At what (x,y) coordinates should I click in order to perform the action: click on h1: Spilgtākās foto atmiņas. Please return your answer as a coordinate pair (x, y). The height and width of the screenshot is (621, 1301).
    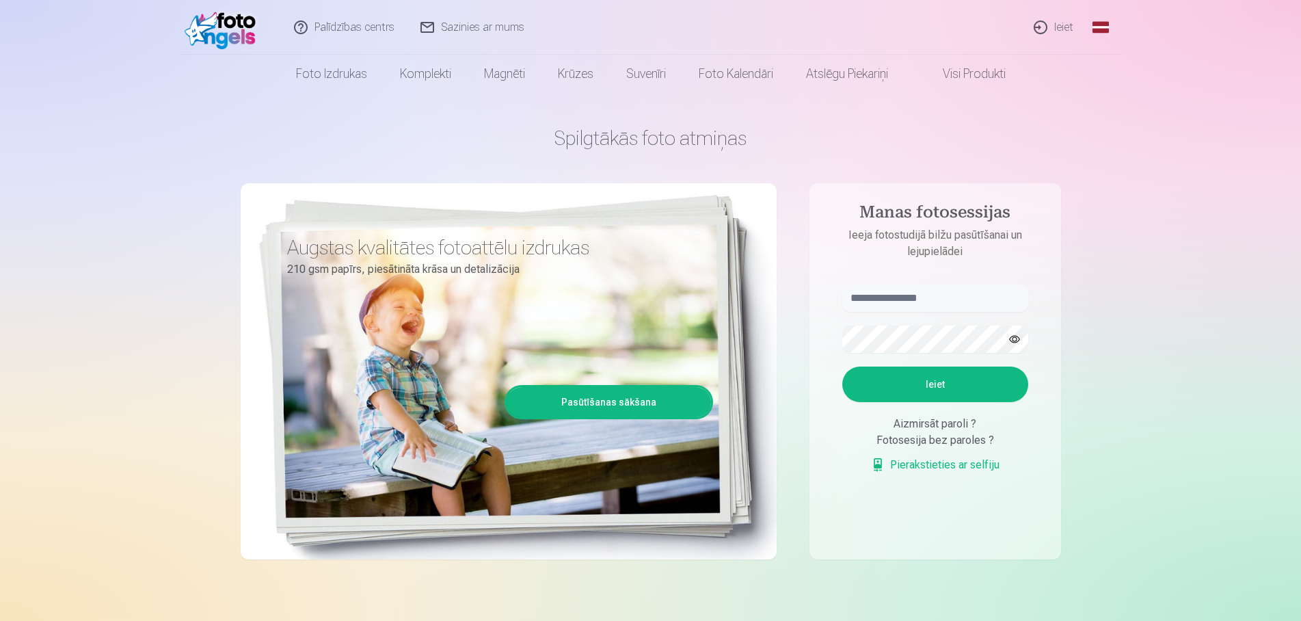
    Looking at the image, I should click on (651, 138).